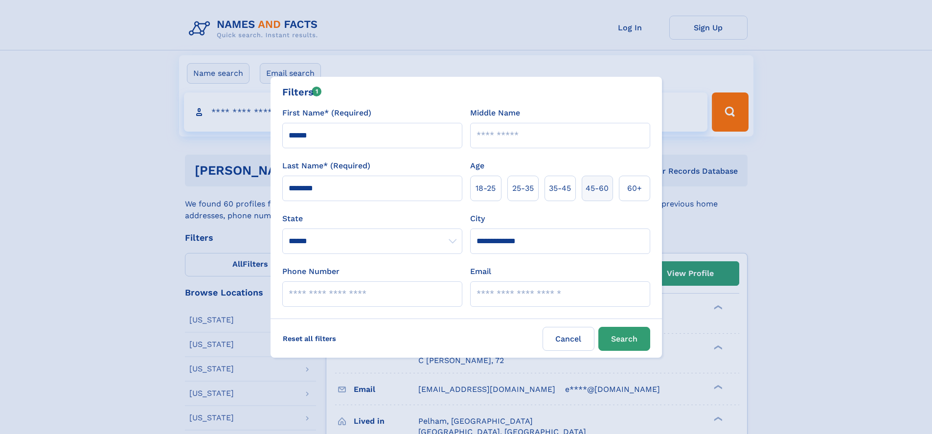  What do you see at coordinates (309, 339) in the screenshot?
I see `label: Reset all filters` at bounding box center [309, 339].